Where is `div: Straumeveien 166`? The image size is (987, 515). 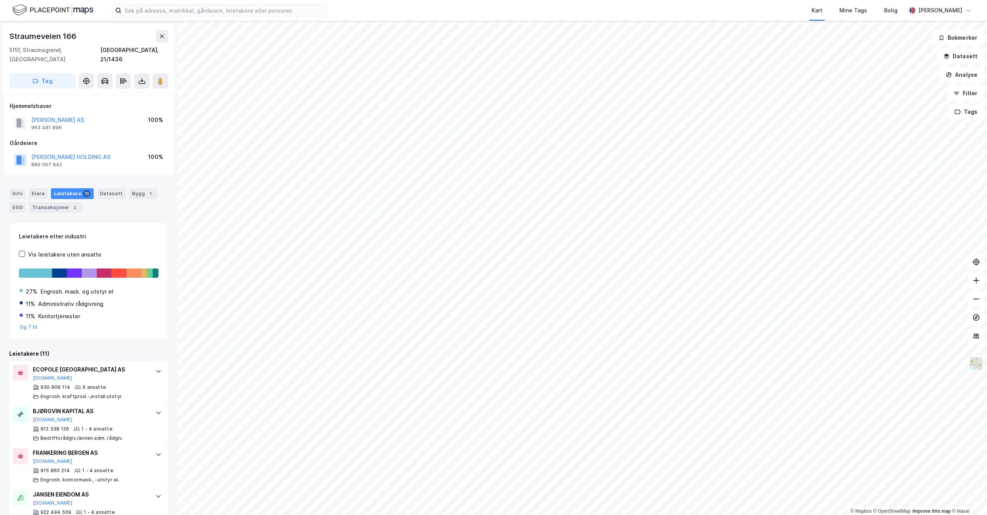 div: Straumeveien 166 is located at coordinates (44, 36).